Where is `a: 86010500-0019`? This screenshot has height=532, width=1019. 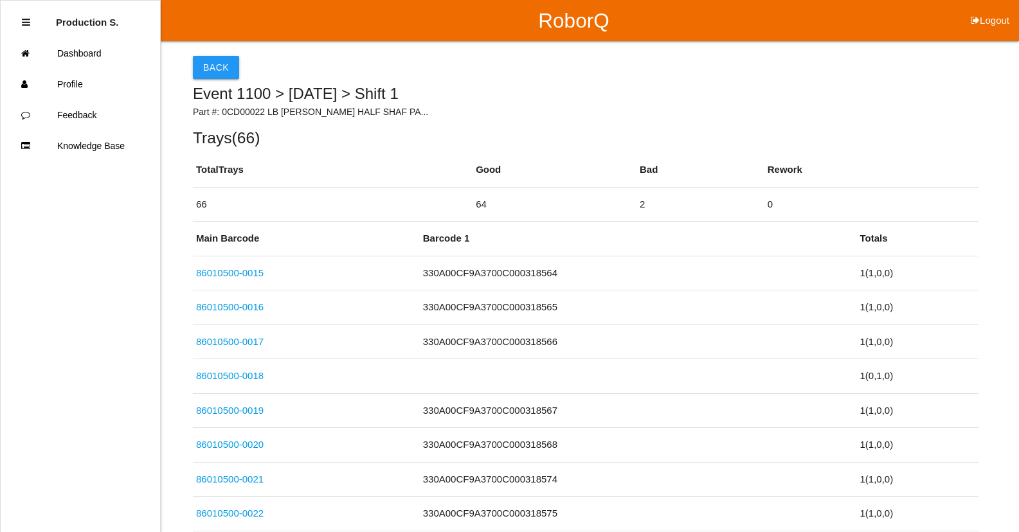 a: 86010500-0019 is located at coordinates (229, 410).